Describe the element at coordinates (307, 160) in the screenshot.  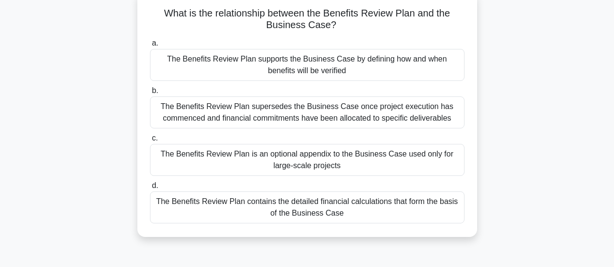
I see `div: The Benefits Review Plan is an optional appendix to the Business Case used only for large-scale p...` at that location.